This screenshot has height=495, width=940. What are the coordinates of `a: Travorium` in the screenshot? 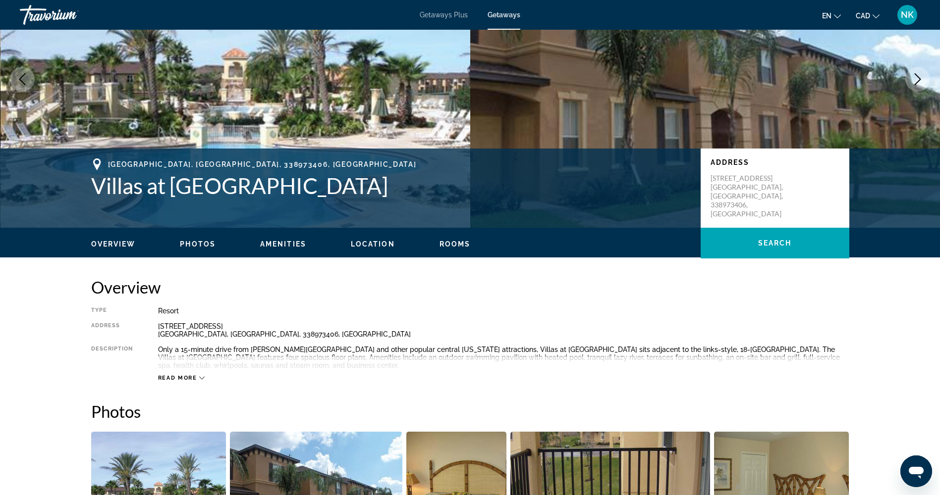 It's located at (69, 15).